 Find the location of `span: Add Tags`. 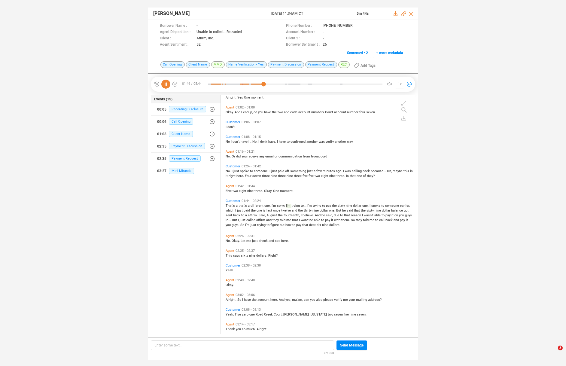

span: Add Tags is located at coordinates (368, 65).